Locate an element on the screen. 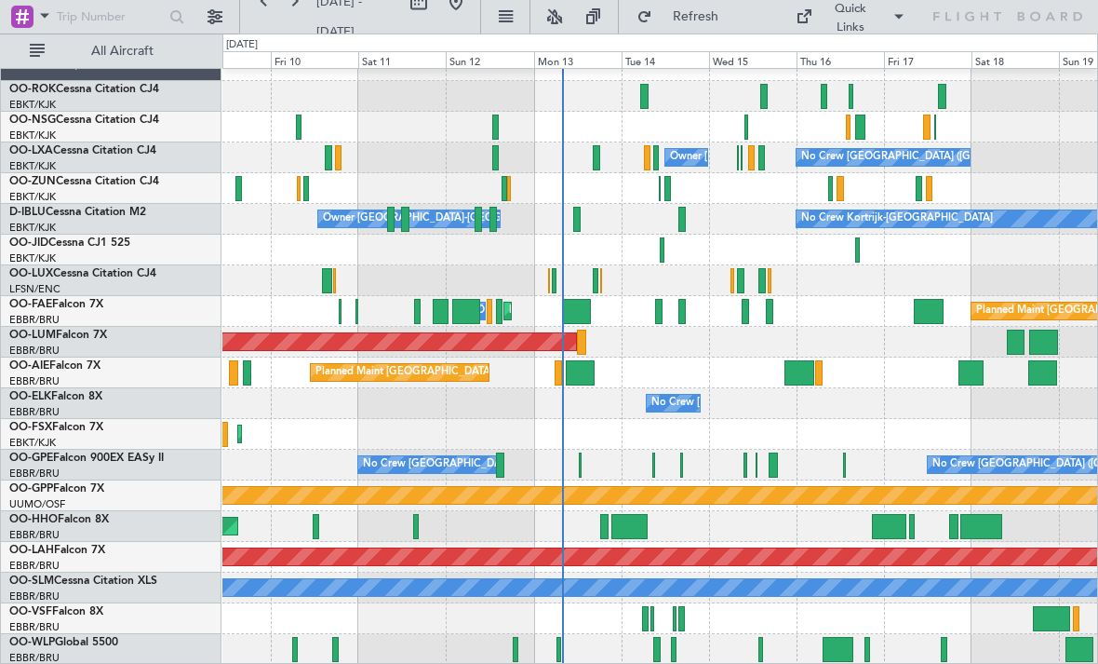  span: OO-LUM is located at coordinates (33, 335).